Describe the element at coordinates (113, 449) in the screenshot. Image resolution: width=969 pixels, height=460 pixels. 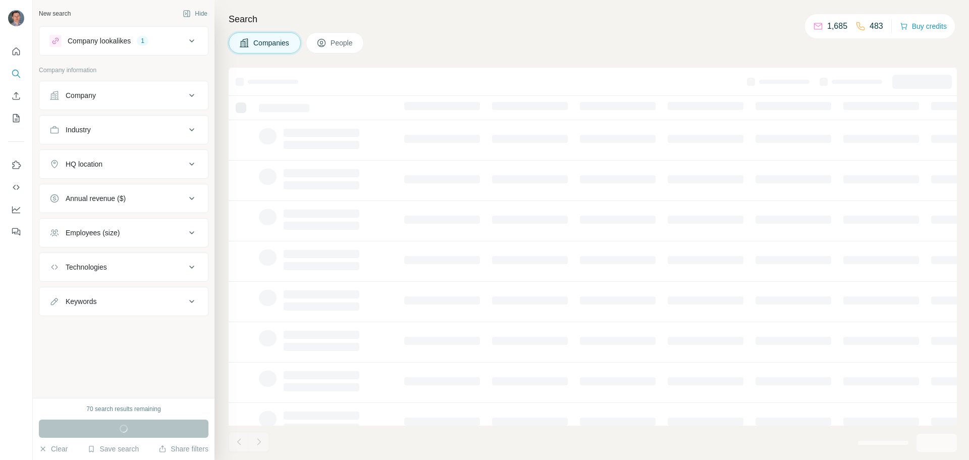
I see `button: Save search` at that location.